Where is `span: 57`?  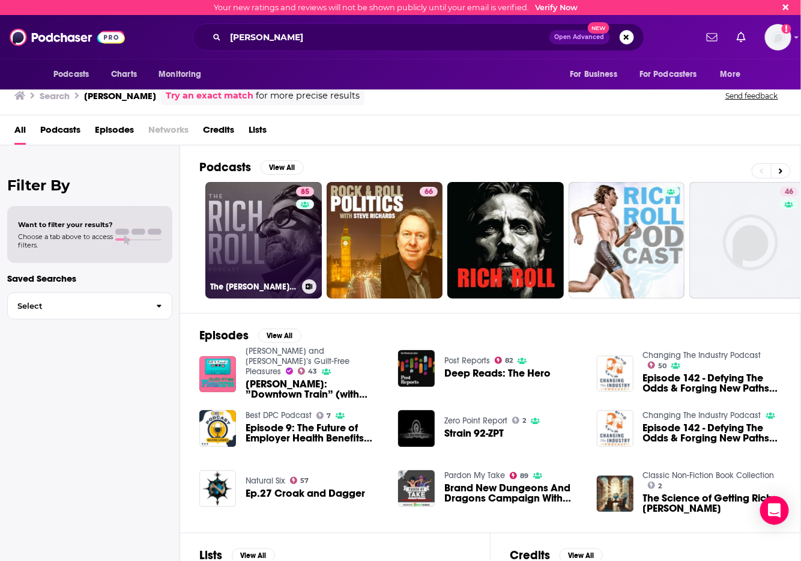
span: 57 is located at coordinates (304, 480).